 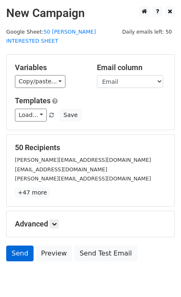 I want to click on a: Preview, so click(x=54, y=253).